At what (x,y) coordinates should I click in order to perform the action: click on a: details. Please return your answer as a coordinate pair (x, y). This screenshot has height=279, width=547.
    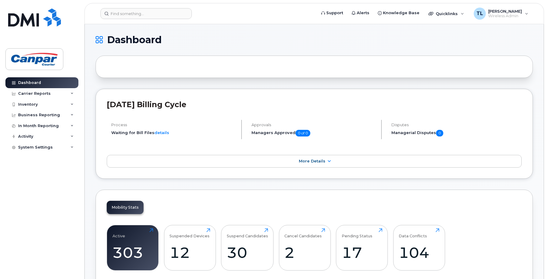
    Looking at the image, I should click on (162, 132).